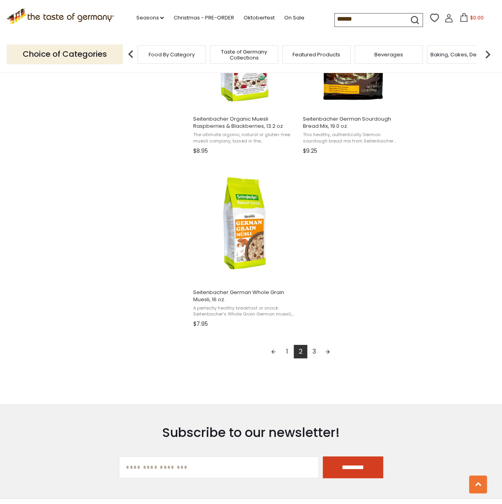  I want to click on span: A perfectly healthy breakfast or snack: Seitenbacher's Whole Grain German muesli, containing whol..., so click(244, 311).